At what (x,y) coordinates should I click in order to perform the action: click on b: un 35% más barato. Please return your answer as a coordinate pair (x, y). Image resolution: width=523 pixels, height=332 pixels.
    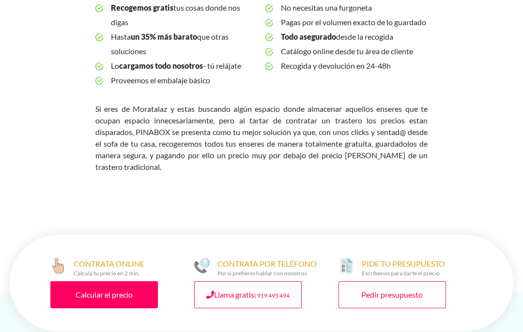
    Looking at the image, I should click on (164, 36).